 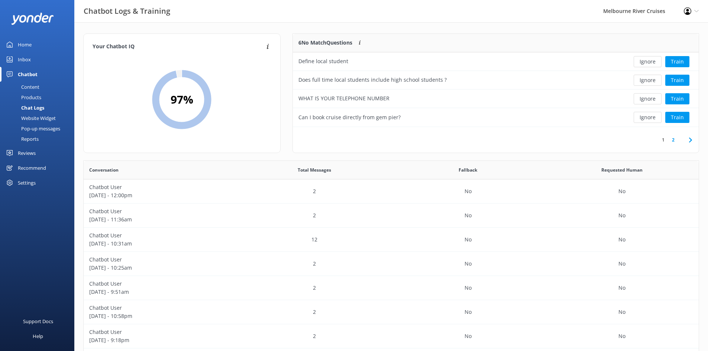 What do you see at coordinates (314, 170) in the screenshot?
I see `span: Total Messages` at bounding box center [314, 170].